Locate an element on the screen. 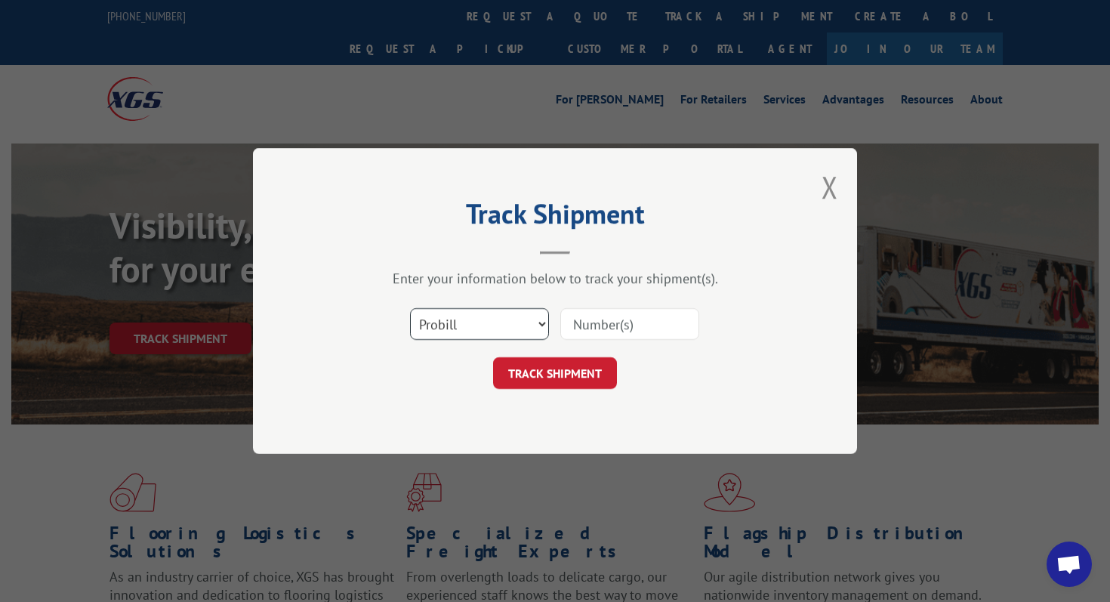 The width and height of the screenshot is (1110, 602). div: Open chat is located at coordinates (1069, 564).